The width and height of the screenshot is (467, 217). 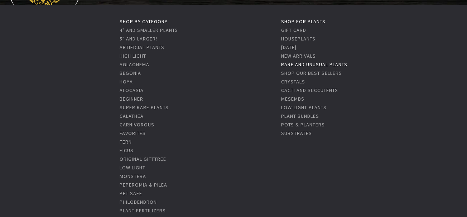 What do you see at coordinates (297, 133) in the screenshot?
I see `a: Substrates` at bounding box center [297, 133].